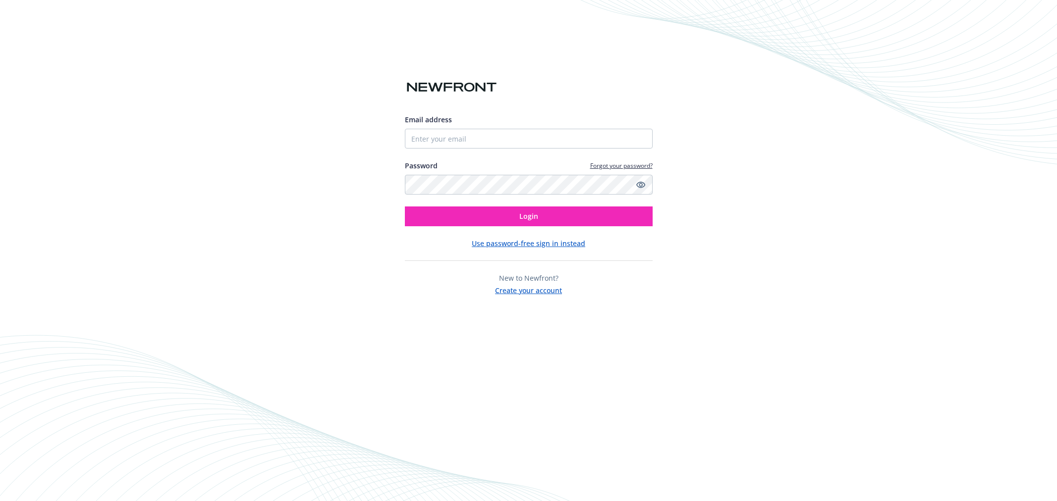 The height and width of the screenshot is (501, 1057). I want to click on button: Login, so click(529, 217).